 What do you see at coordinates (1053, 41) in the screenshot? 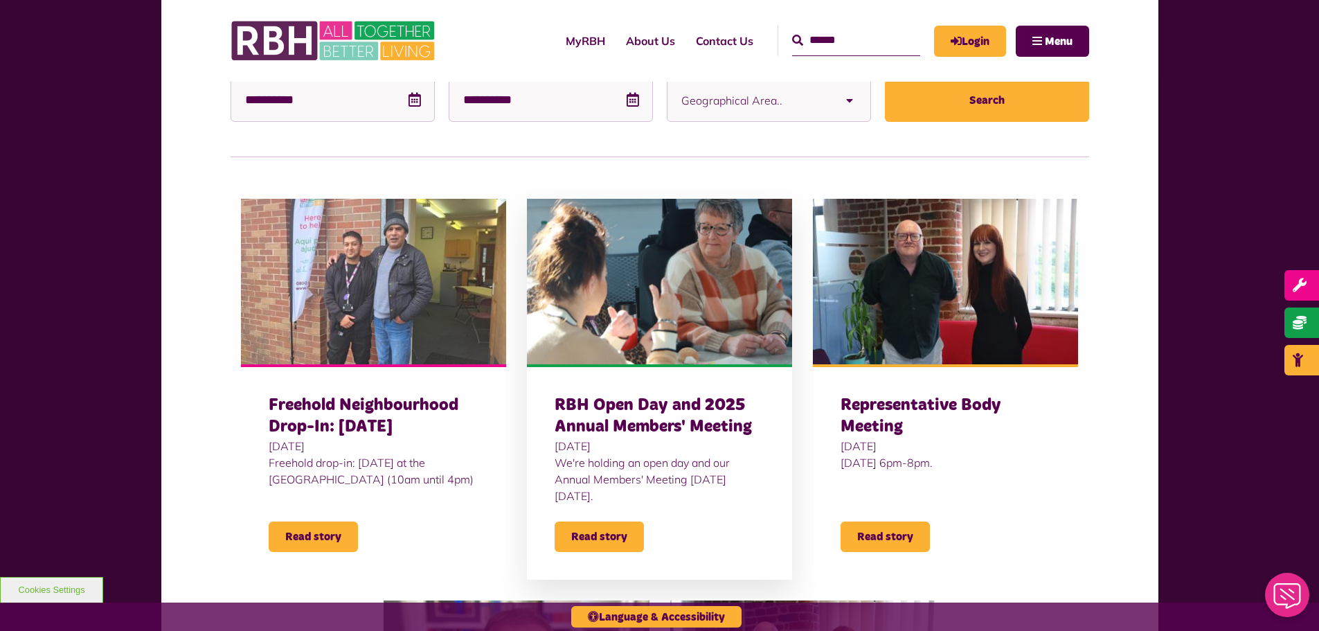
I see `button: Navigation` at bounding box center [1053, 41].